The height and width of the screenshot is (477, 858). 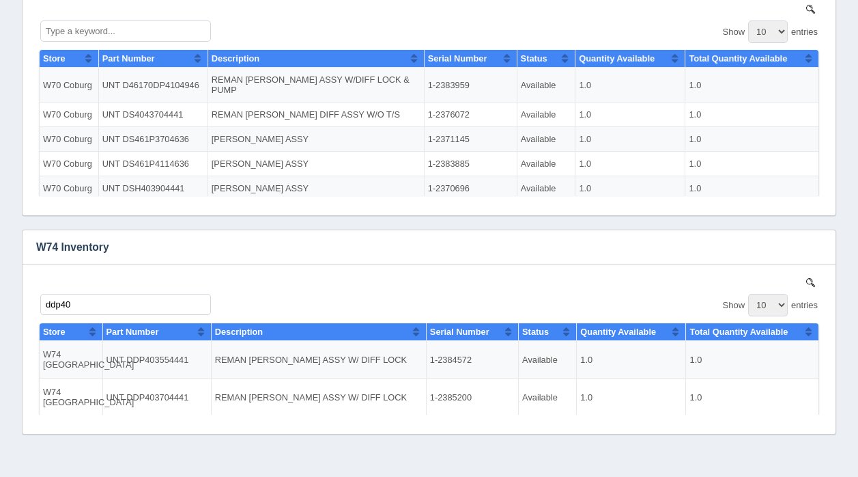 What do you see at coordinates (434, 110) in the screenshot?
I see `td: 1-2376072` at bounding box center [434, 110].